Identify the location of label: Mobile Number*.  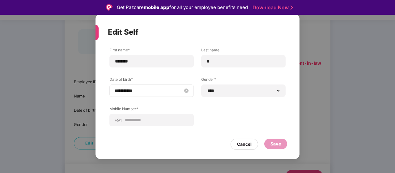
(151, 110).